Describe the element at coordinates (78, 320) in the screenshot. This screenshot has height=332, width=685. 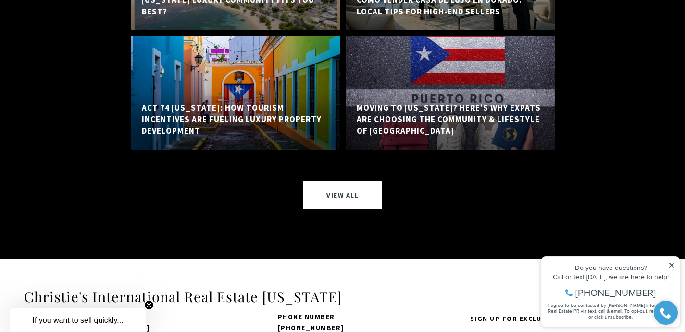
I see `div: If you want to sell quickly... Close teaser` at that location.